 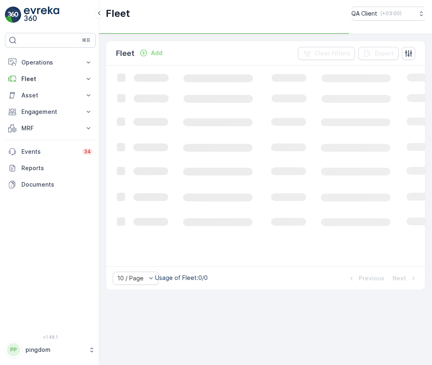 What do you see at coordinates (50, 112) in the screenshot?
I see `button: Engagement` at bounding box center [50, 112].